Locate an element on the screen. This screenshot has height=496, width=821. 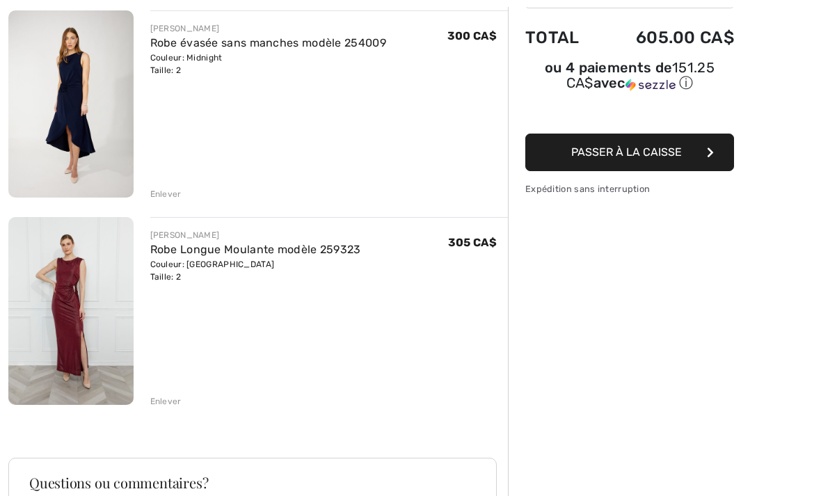
div: Couleur: Midnight Taille: 2 is located at coordinates (268, 64).